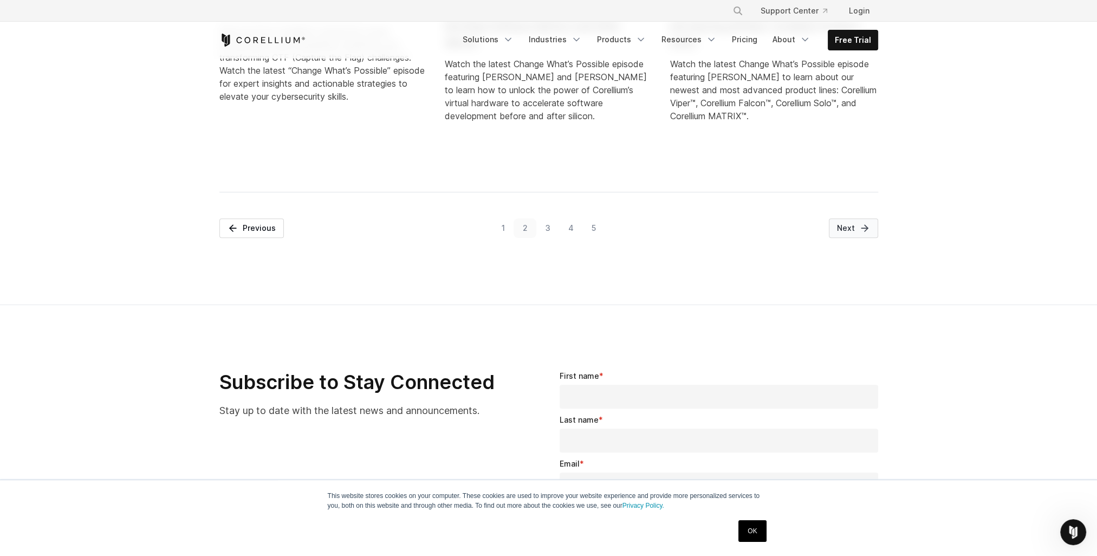 The image size is (1097, 556). I want to click on a: Go to Page 4, so click(571, 228).